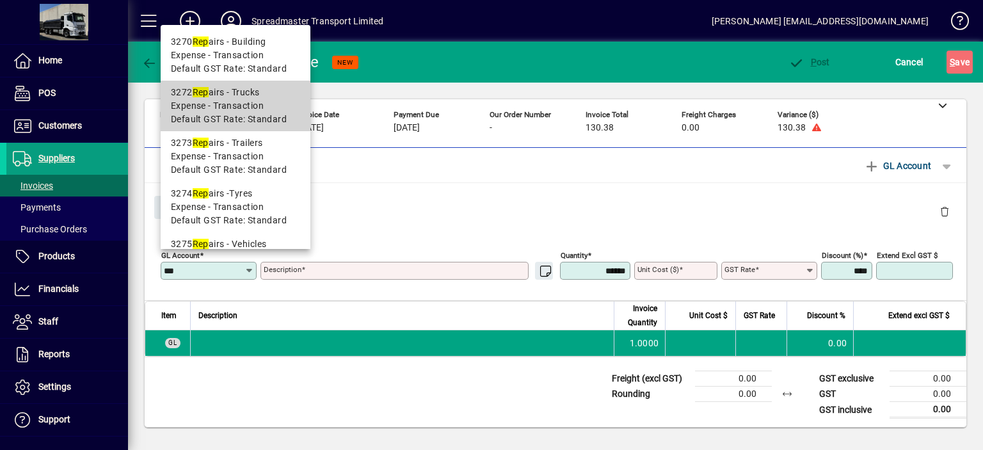  What do you see at coordinates (851, 394) in the screenshot?
I see `td: GST` at bounding box center [851, 394].